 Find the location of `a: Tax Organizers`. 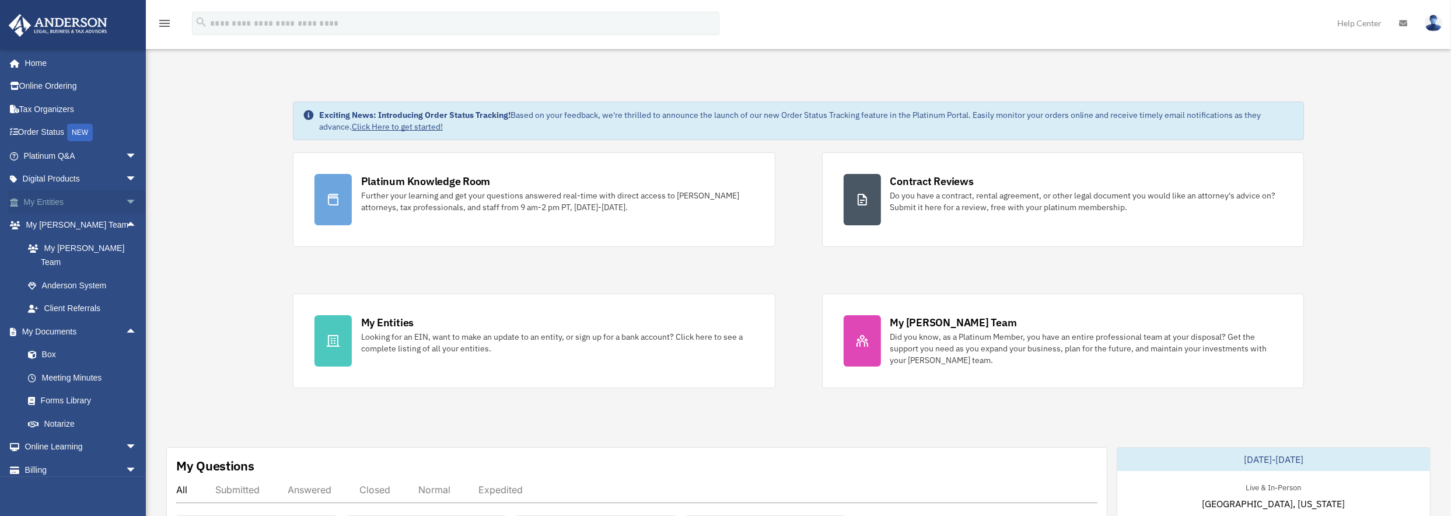

a: Tax Organizers is located at coordinates (81, 109).